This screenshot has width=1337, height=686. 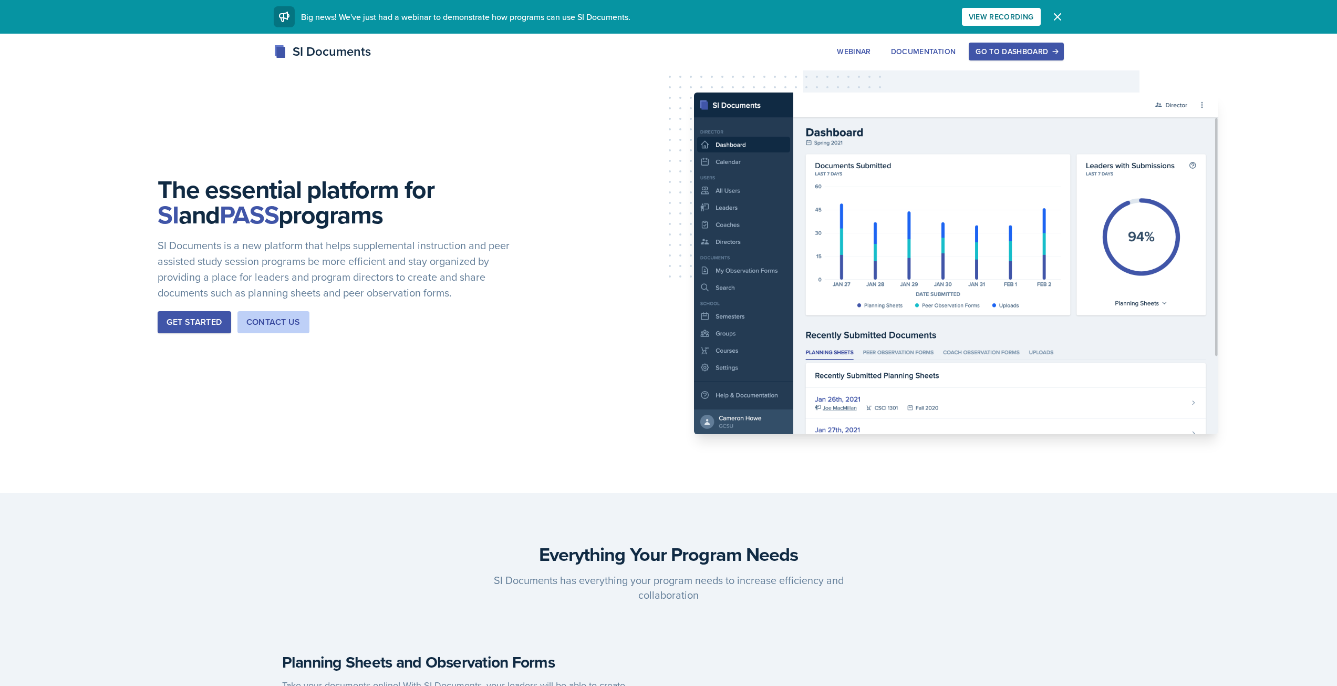 What do you see at coordinates (194, 322) in the screenshot?
I see `button: Get Started` at bounding box center [194, 322].